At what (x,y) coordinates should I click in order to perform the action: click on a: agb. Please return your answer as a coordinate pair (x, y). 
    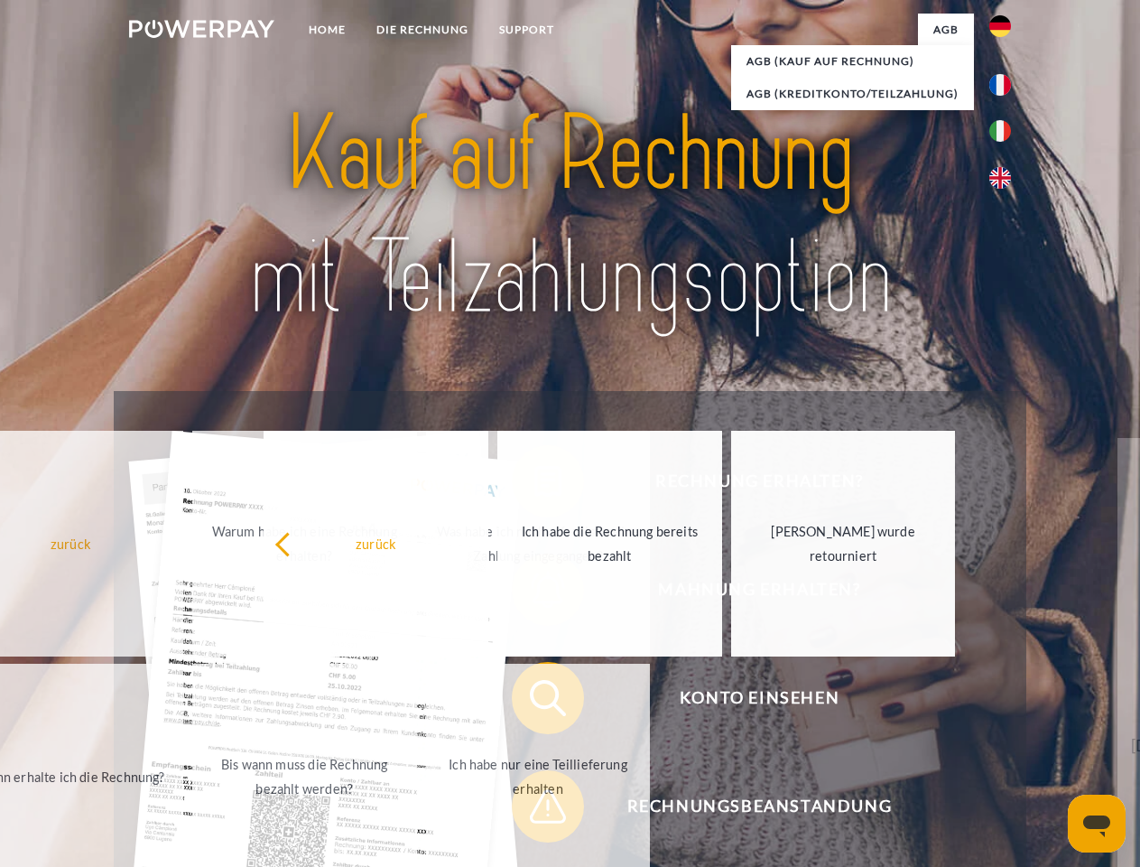
    Looking at the image, I should click on (946, 30).